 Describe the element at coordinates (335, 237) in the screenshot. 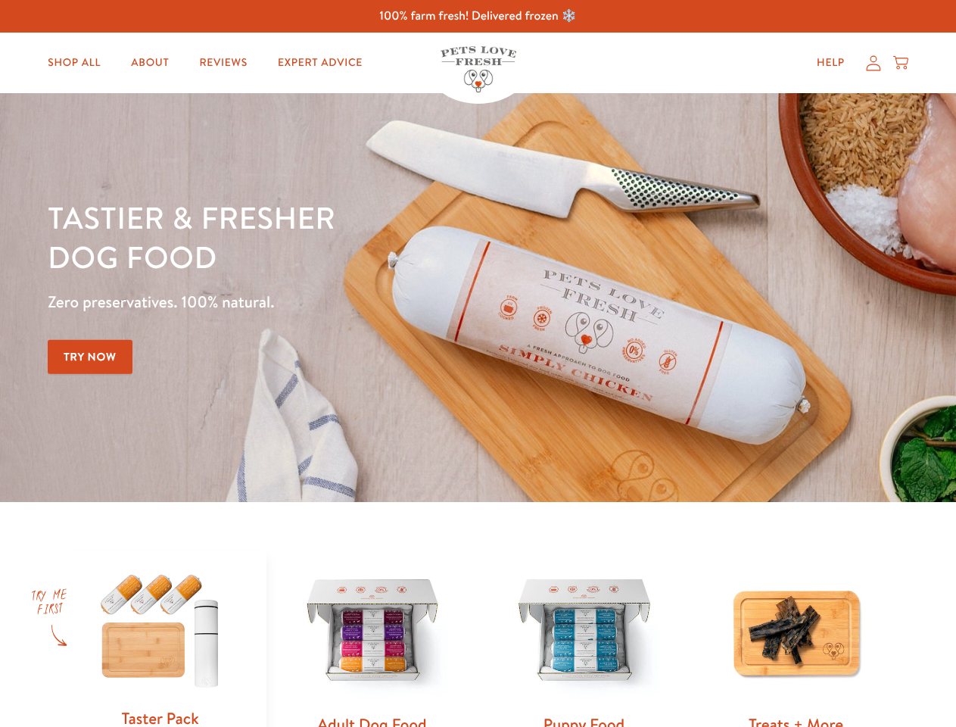

I see `h1: Tastier & fresher dog food` at that location.